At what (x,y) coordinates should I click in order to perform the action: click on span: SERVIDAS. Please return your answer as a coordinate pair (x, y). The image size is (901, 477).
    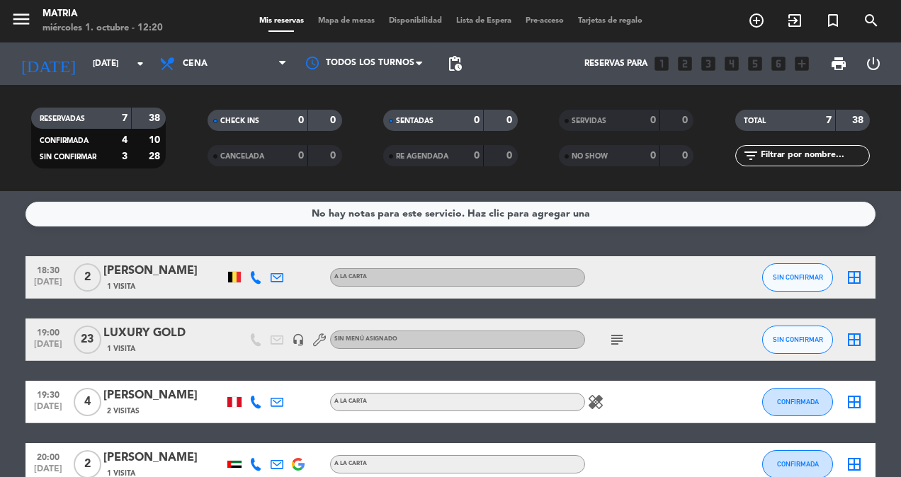
    Looking at the image, I should click on (589, 121).